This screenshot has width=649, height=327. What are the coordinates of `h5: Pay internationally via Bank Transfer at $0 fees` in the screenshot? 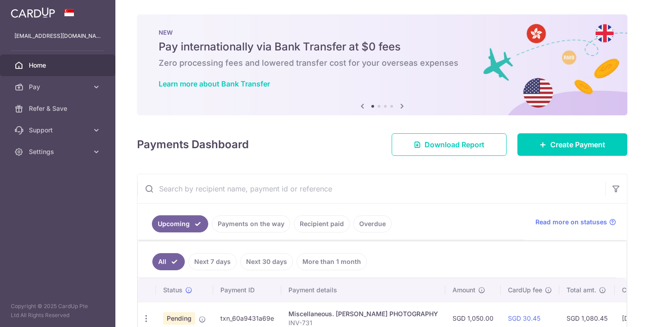 It's located at (382, 47).